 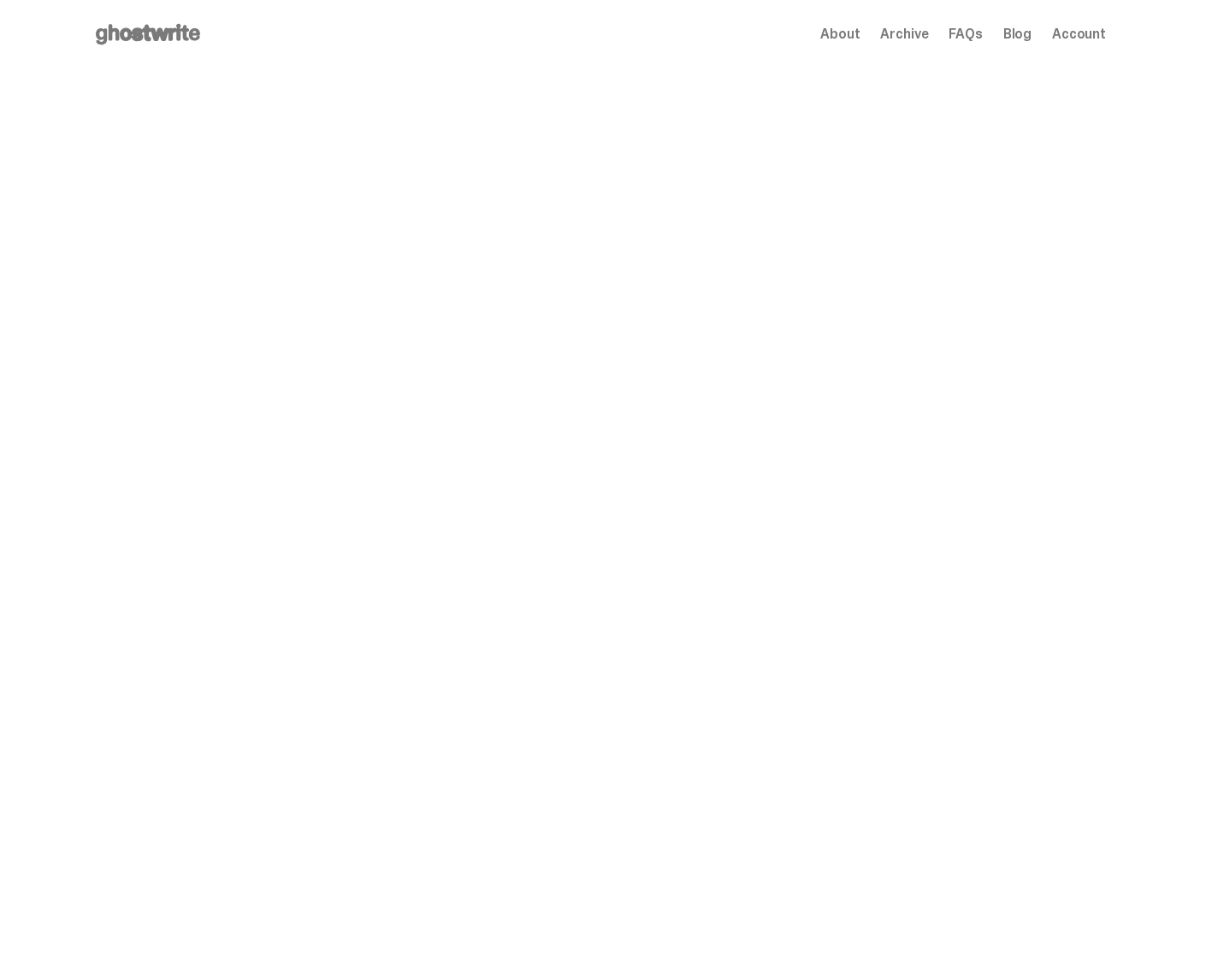 What do you see at coordinates (904, 34) in the screenshot?
I see `a: Archive` at bounding box center [904, 34].